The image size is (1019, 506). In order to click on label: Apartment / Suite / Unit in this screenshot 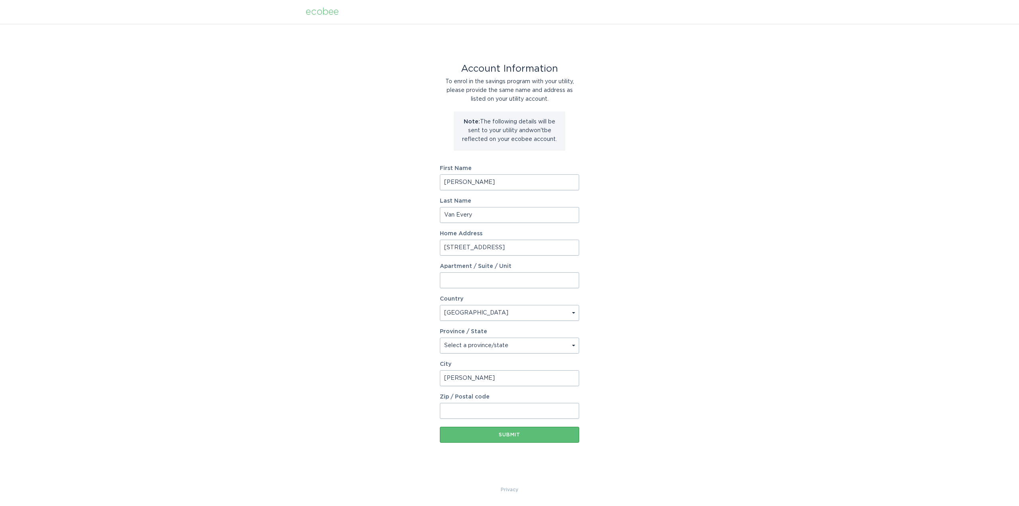, I will do `click(510, 266)`.